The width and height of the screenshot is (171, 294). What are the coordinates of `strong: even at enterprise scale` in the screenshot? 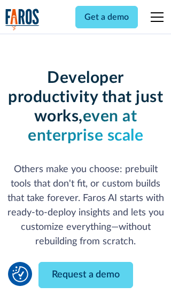 It's located at (85, 126).